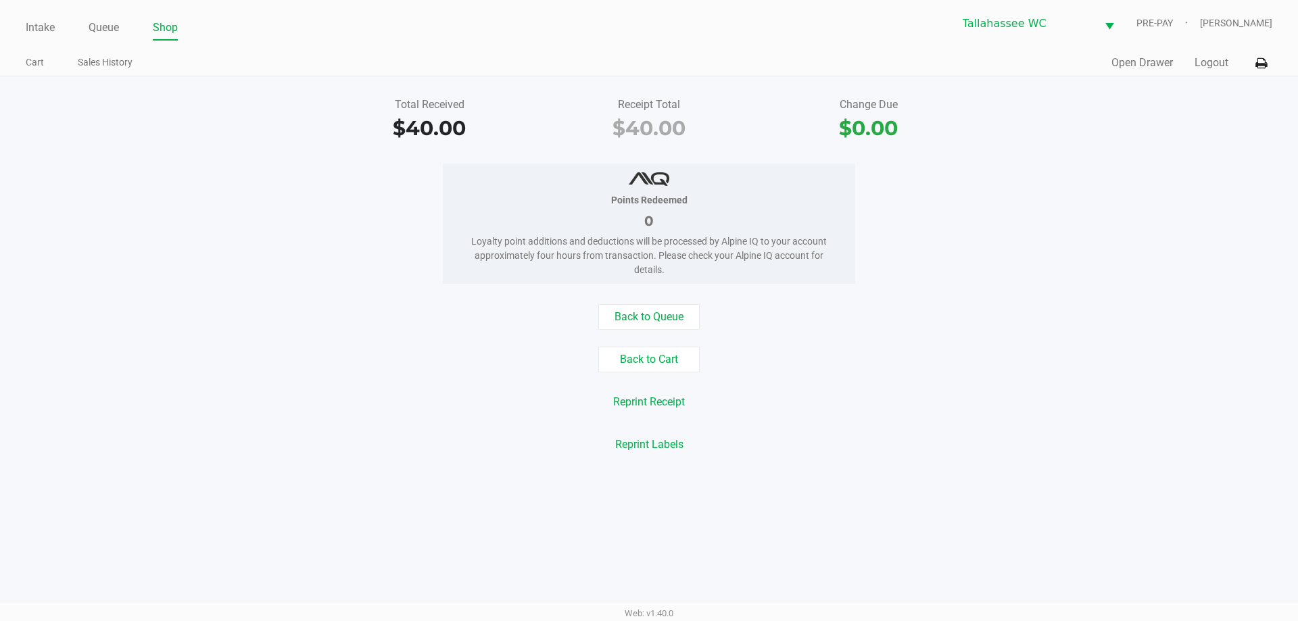 The height and width of the screenshot is (621, 1298). I want to click on button: Reprint Receipt, so click(649, 402).